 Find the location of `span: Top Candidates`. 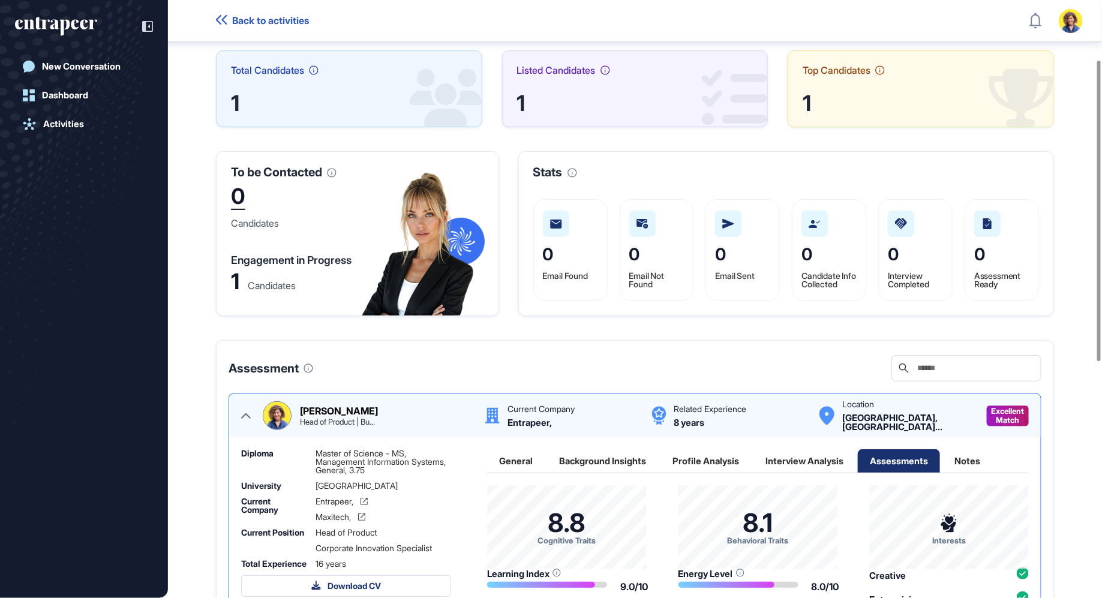

span: Top Candidates is located at coordinates (836, 70).